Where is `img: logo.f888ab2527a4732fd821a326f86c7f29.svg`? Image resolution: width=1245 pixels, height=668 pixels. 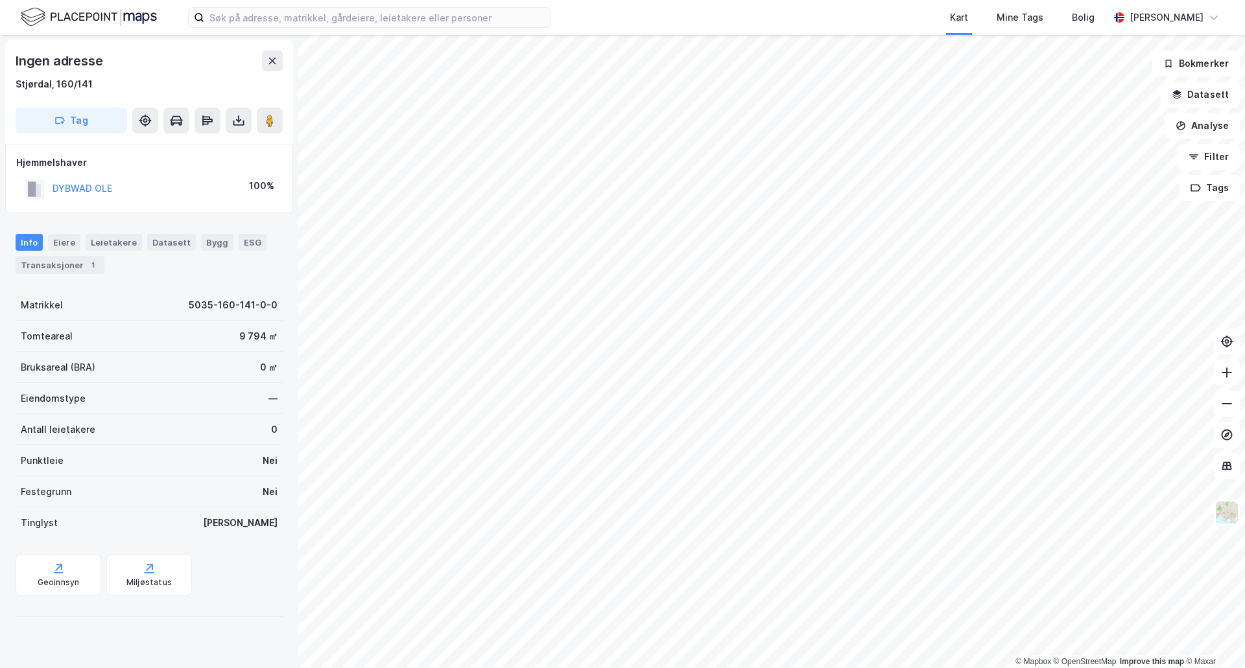
img: logo.f888ab2527a4732fd821a326f86c7f29.svg is located at coordinates (89, 17).